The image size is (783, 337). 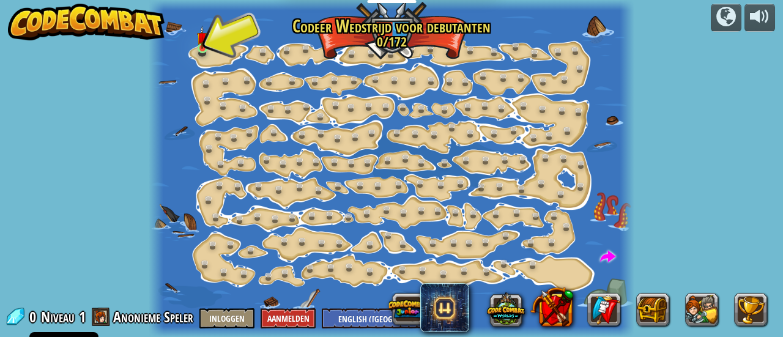 What do you see at coordinates (34, 317) in the screenshot?
I see `span: 0` at bounding box center [34, 317].